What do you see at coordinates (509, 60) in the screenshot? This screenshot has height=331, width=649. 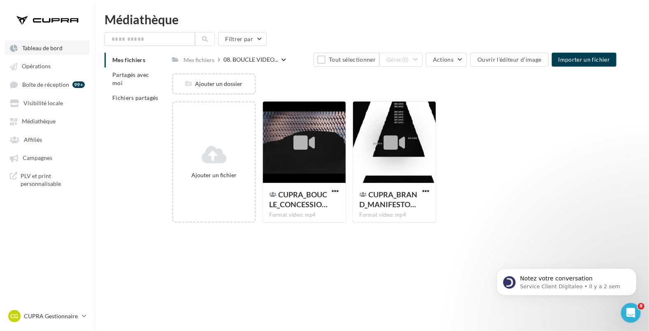 I see `button: Ouvrir l'éditeur d'image` at bounding box center [509, 60].